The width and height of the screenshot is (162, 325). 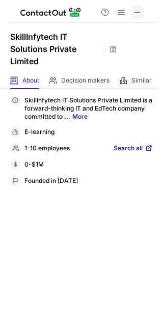 What do you see at coordinates (47, 149) in the screenshot?
I see `p: 1-10 employees` at bounding box center [47, 149].